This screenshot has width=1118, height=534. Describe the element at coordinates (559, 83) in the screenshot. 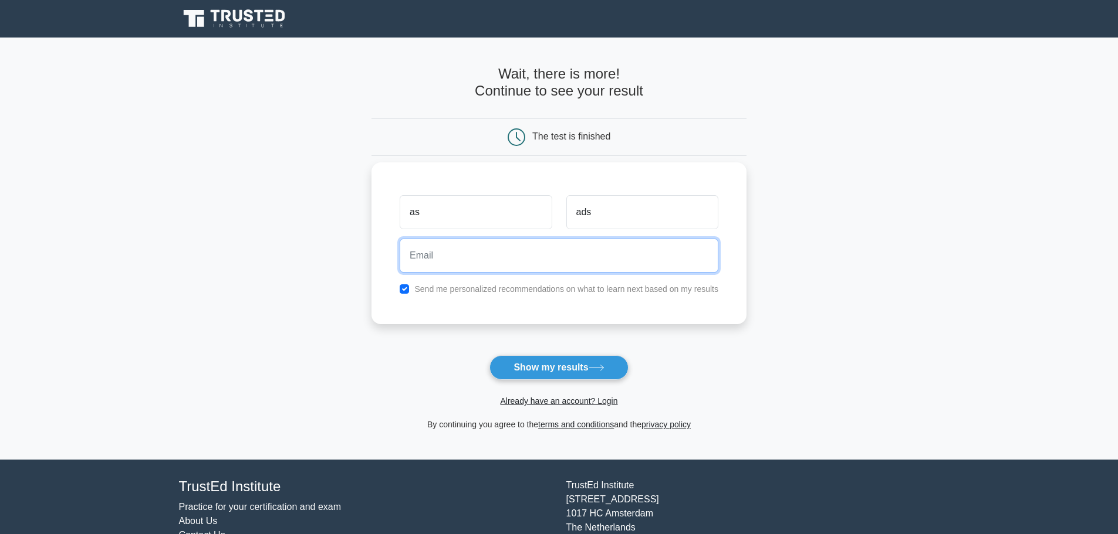

I see `h4: Wait, there is more! Continue to see your result` at that location.